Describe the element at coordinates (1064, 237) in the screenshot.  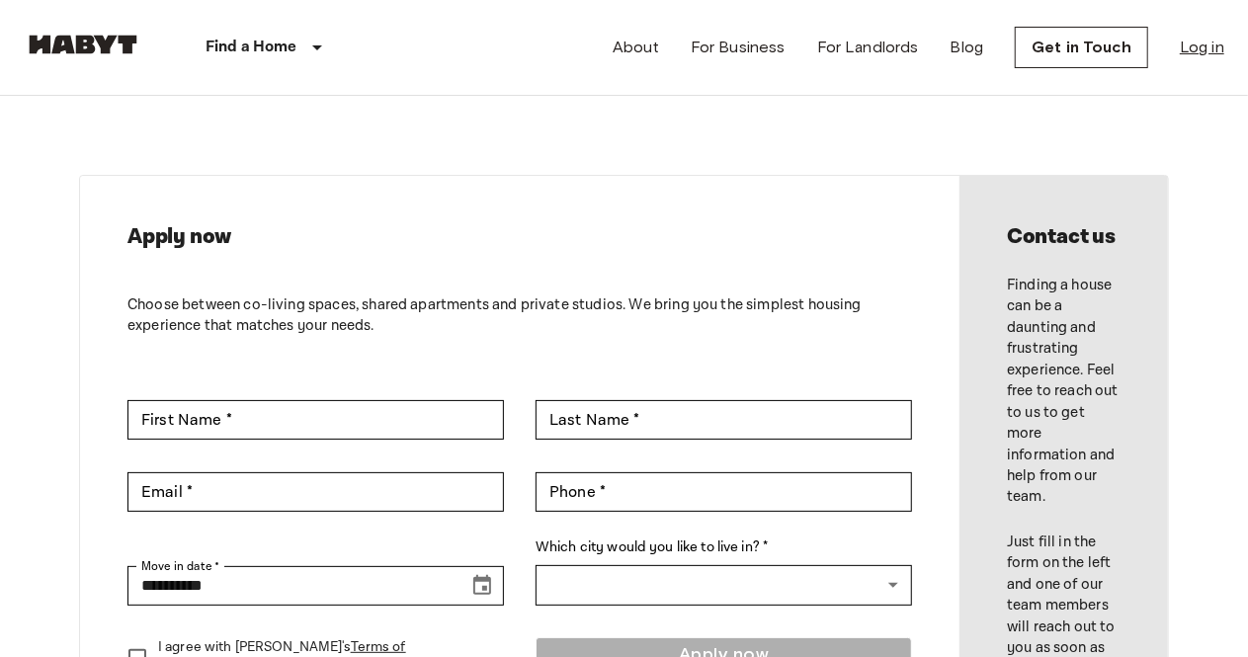
I see `h2: Contact us` at that location.